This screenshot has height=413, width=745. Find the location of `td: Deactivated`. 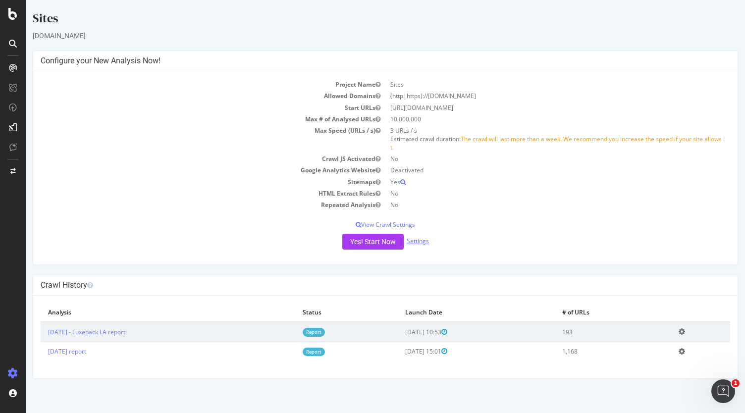

td: Deactivated is located at coordinates (532, 170).